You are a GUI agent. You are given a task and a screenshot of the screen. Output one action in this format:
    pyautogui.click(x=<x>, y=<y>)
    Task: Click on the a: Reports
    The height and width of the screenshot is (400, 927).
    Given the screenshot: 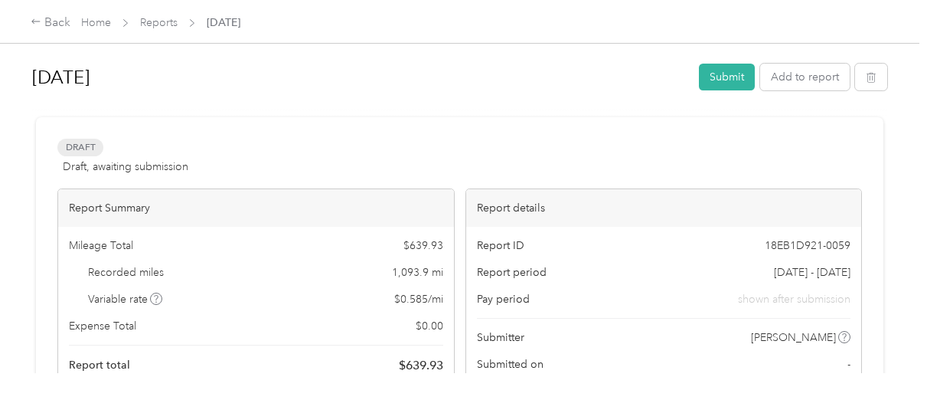 What is the action you would take?
    pyautogui.click(x=158, y=22)
    